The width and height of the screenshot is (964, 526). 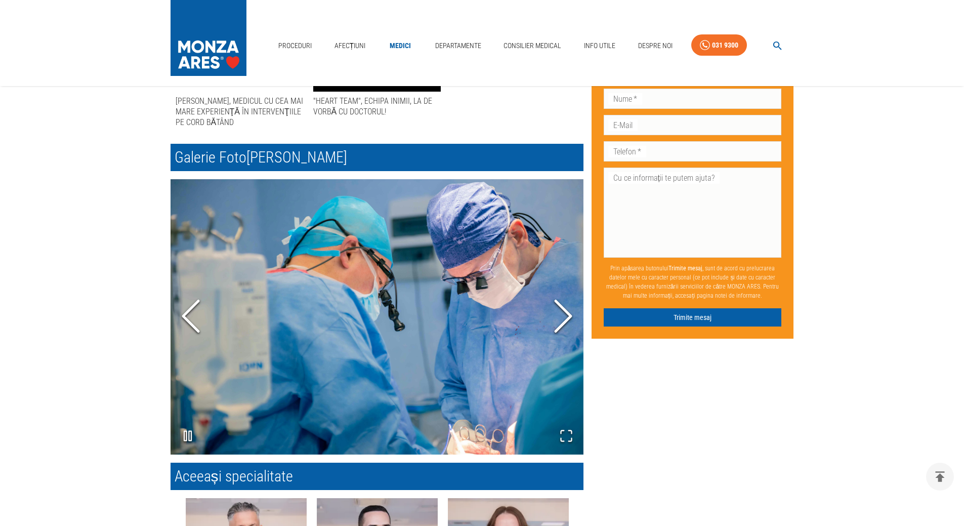 I want to click on div: 031 9300, so click(x=725, y=45).